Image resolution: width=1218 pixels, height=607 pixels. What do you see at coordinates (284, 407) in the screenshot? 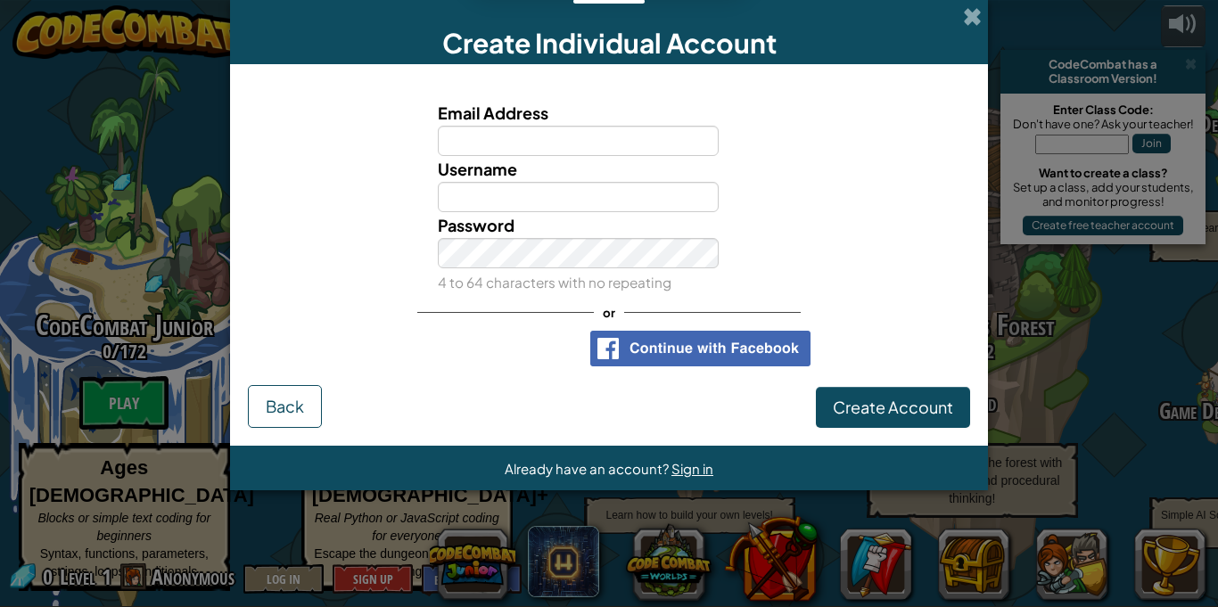
I see `button: Back` at bounding box center [284, 407].